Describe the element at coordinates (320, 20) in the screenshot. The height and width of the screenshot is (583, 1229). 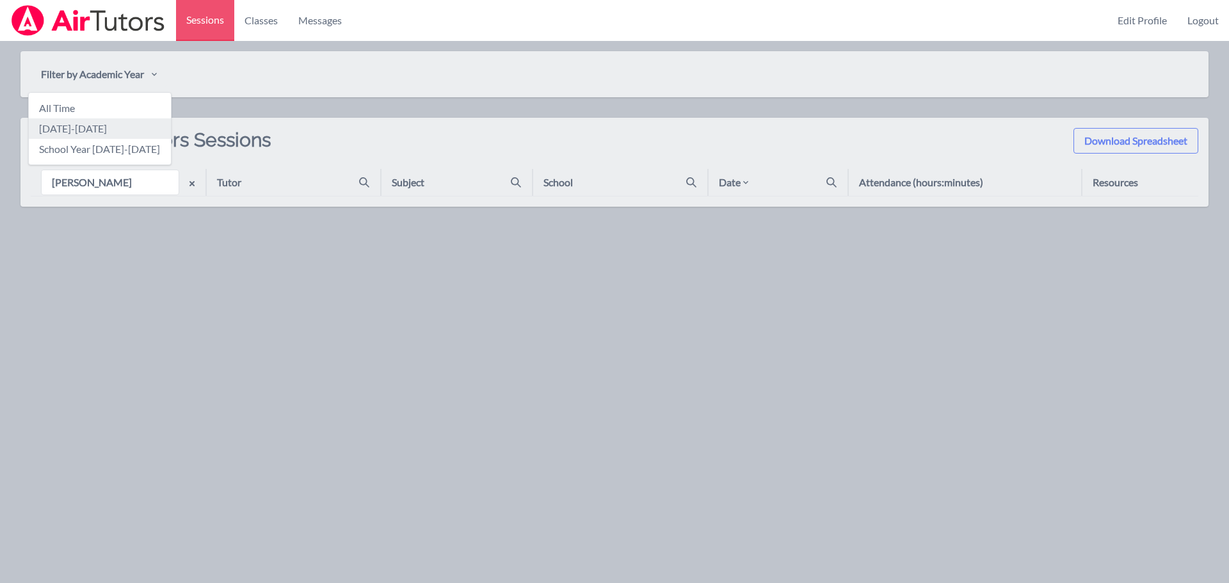
I see `span: Messages` at that location.